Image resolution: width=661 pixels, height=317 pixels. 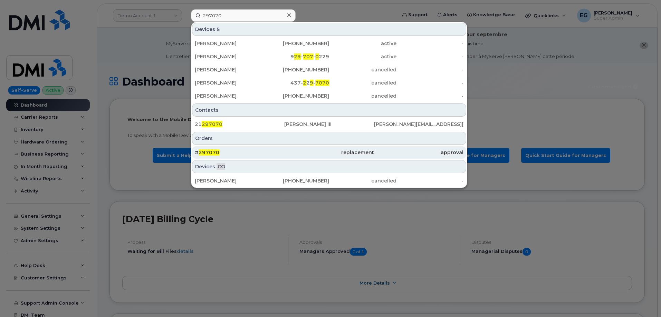 I want to click on div: 9 - - 229, so click(x=296, y=57).